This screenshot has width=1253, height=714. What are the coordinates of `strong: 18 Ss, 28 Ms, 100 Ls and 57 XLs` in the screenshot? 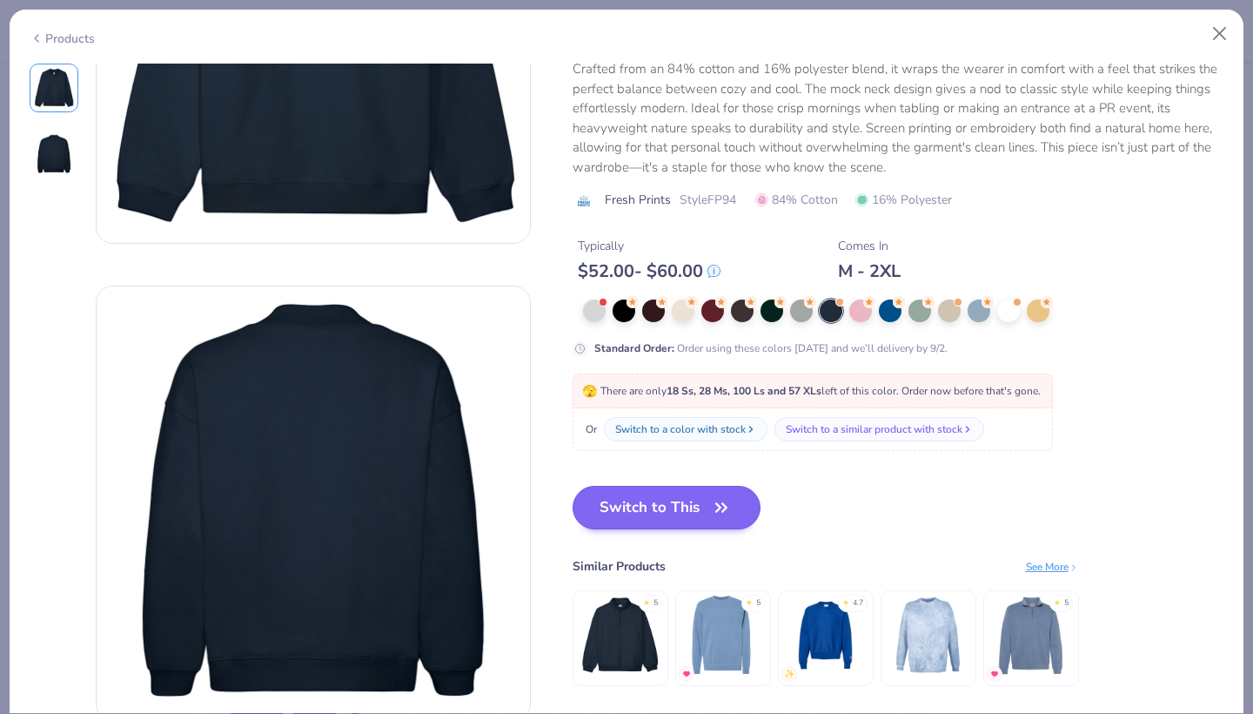 It's located at (744, 391).